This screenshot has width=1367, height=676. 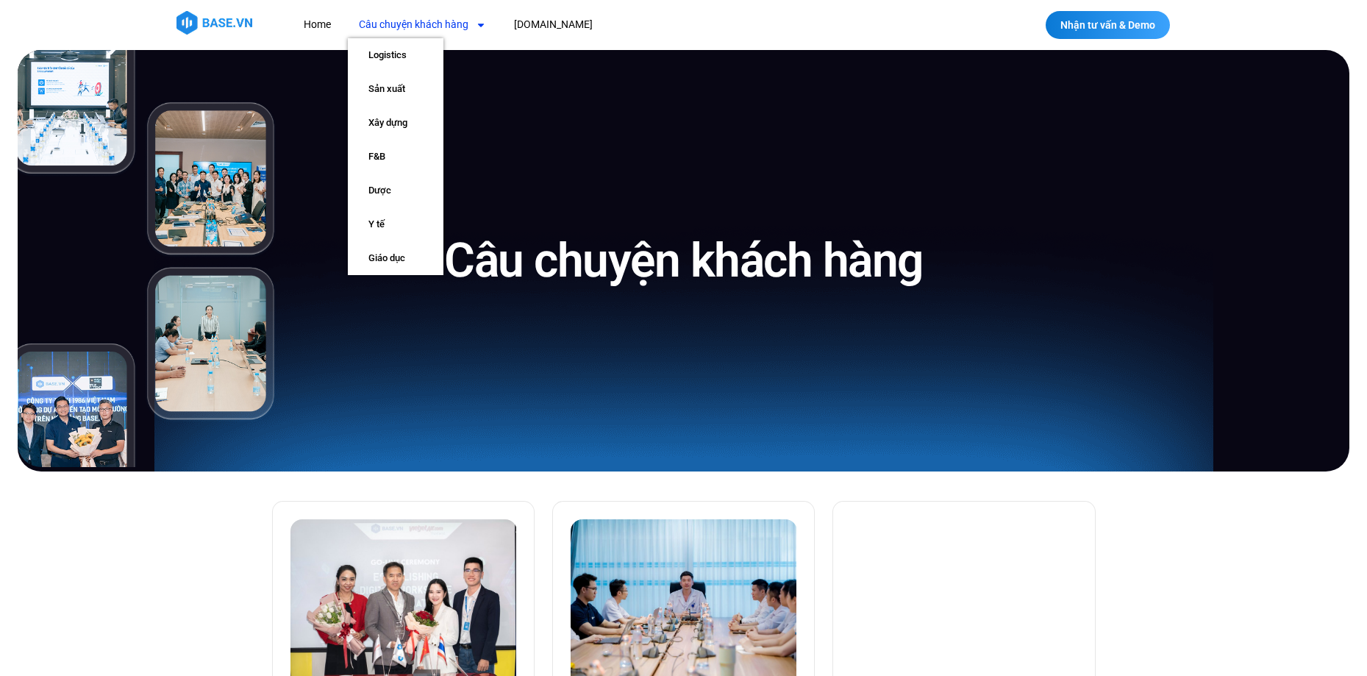 I want to click on span: Nhận tư vấn & Demo, so click(x=1107, y=25).